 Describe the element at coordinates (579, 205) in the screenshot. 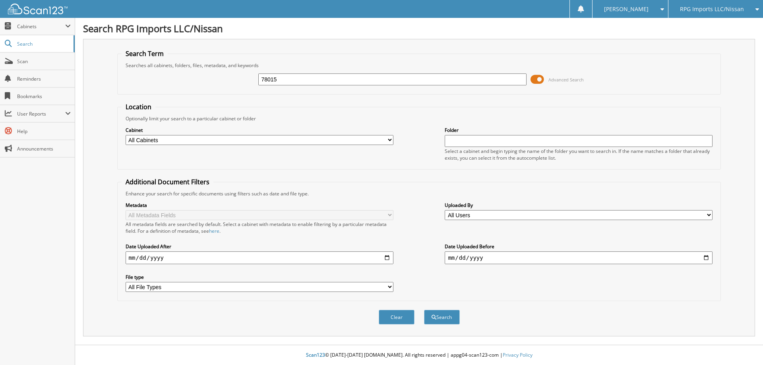

I see `label: Uploaded By` at that location.